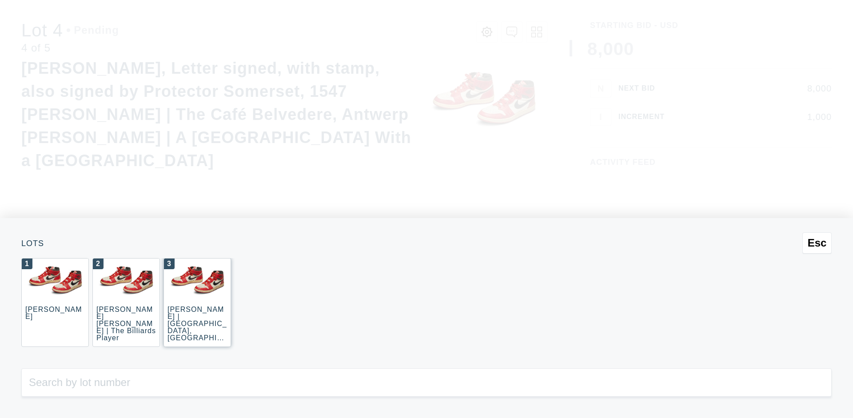  I want to click on div: 1, so click(27, 264).